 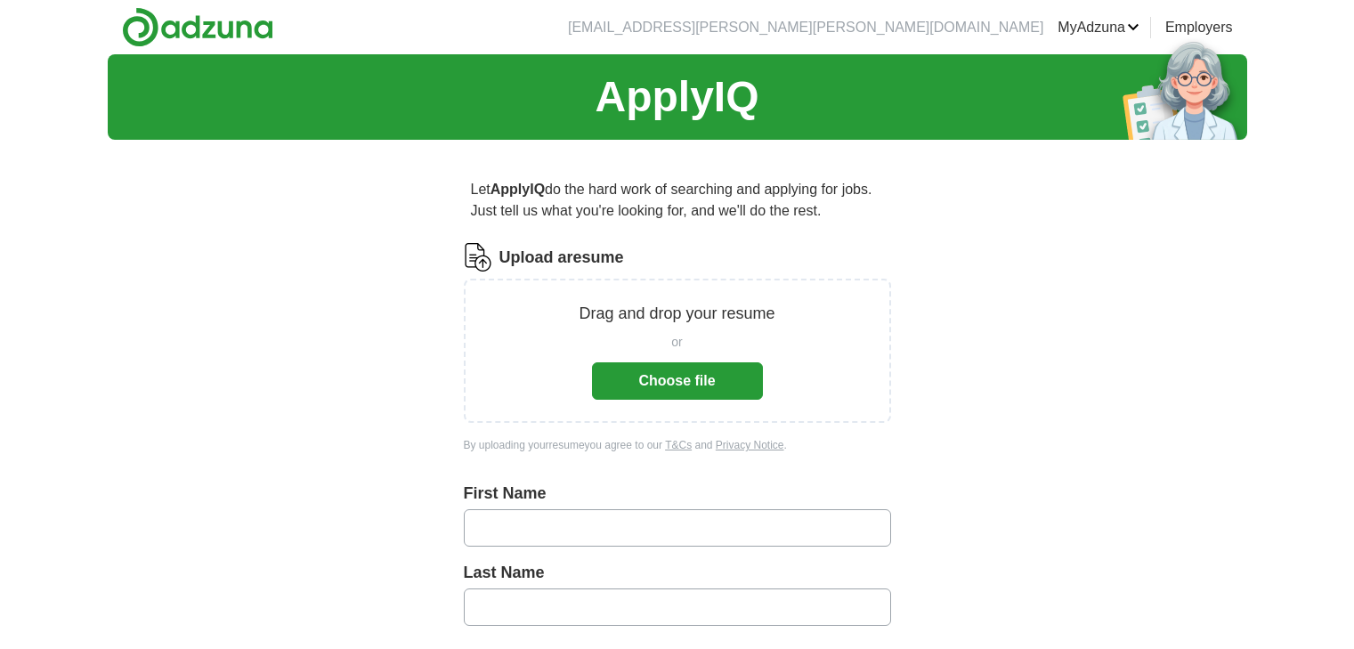 What do you see at coordinates (678, 573) in the screenshot?
I see `label: Last Name` at bounding box center [678, 573].